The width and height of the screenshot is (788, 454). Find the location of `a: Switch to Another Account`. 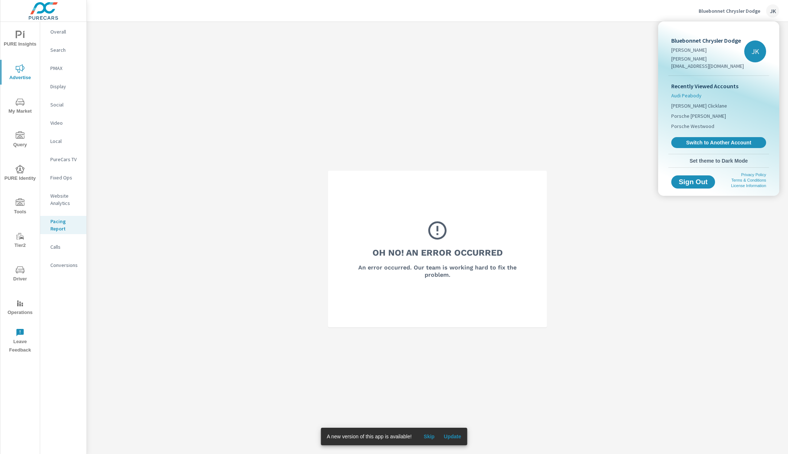

a: Switch to Another Account is located at coordinates (718, 143).